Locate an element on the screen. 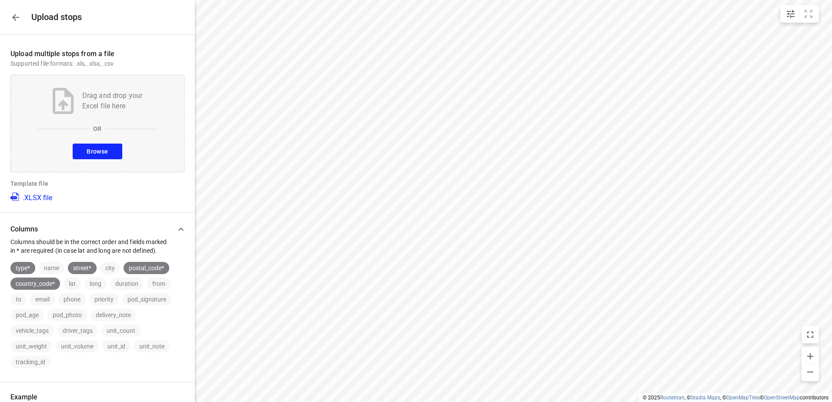  span: country_code* is located at coordinates (35, 284).